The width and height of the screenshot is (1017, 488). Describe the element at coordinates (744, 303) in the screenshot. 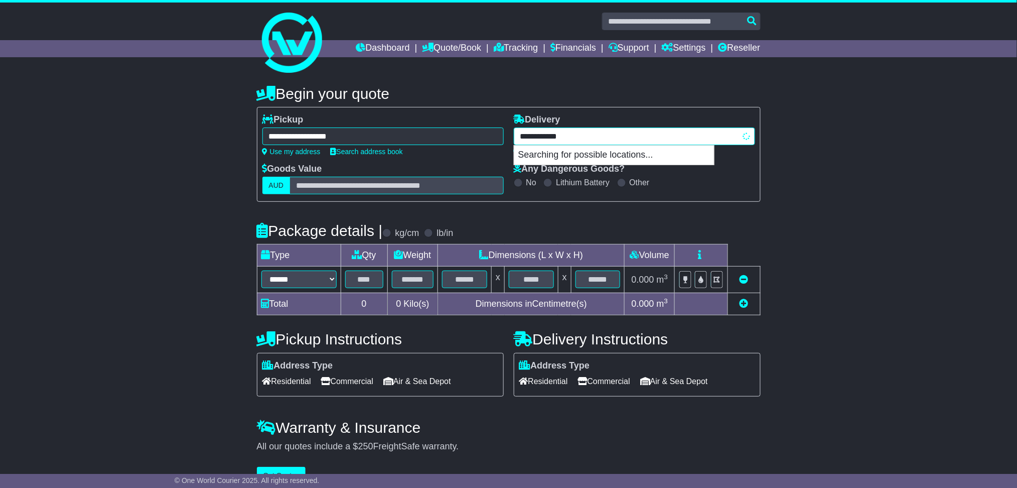

I see `a: Add new item` at that location.